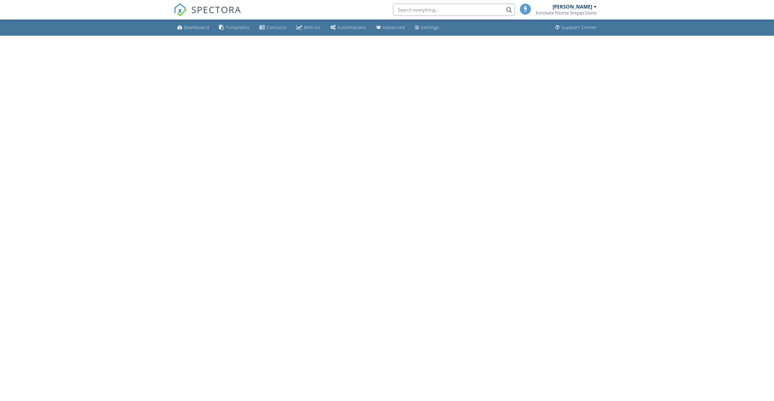 Image resolution: width=774 pixels, height=401 pixels. Describe the element at coordinates (308, 27) in the screenshot. I see `a: Metrics` at that location.